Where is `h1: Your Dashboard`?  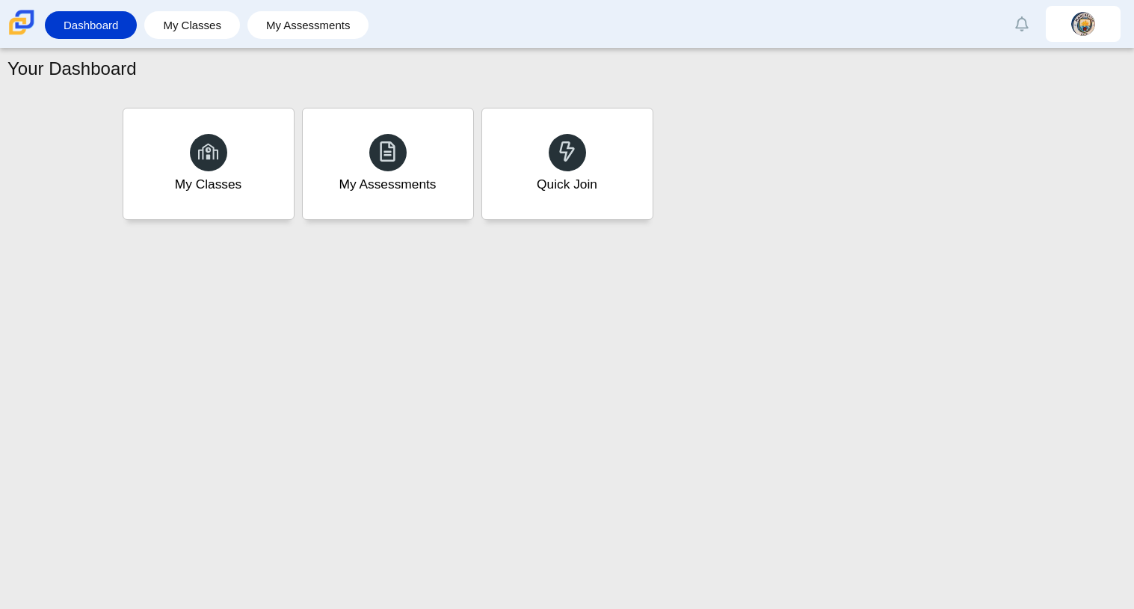 h1: Your Dashboard is located at coordinates (72, 69).